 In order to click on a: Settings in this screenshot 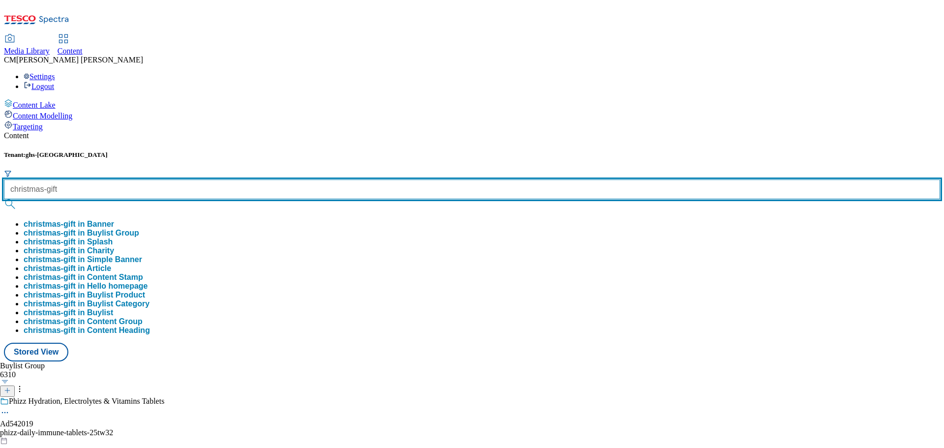, I will do `click(39, 76)`.